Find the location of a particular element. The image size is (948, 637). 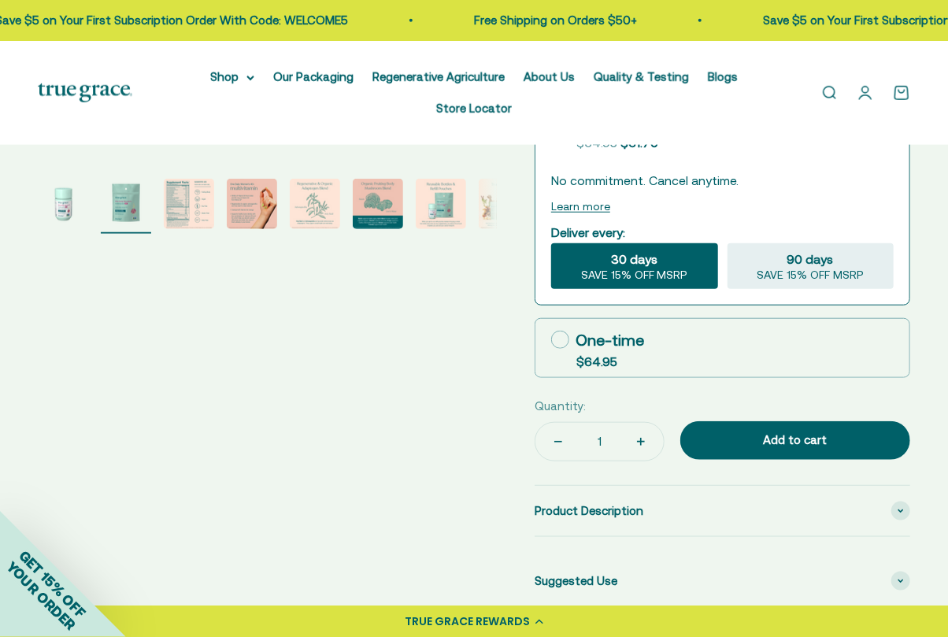

a: Quality & Testing is located at coordinates (641, 76).